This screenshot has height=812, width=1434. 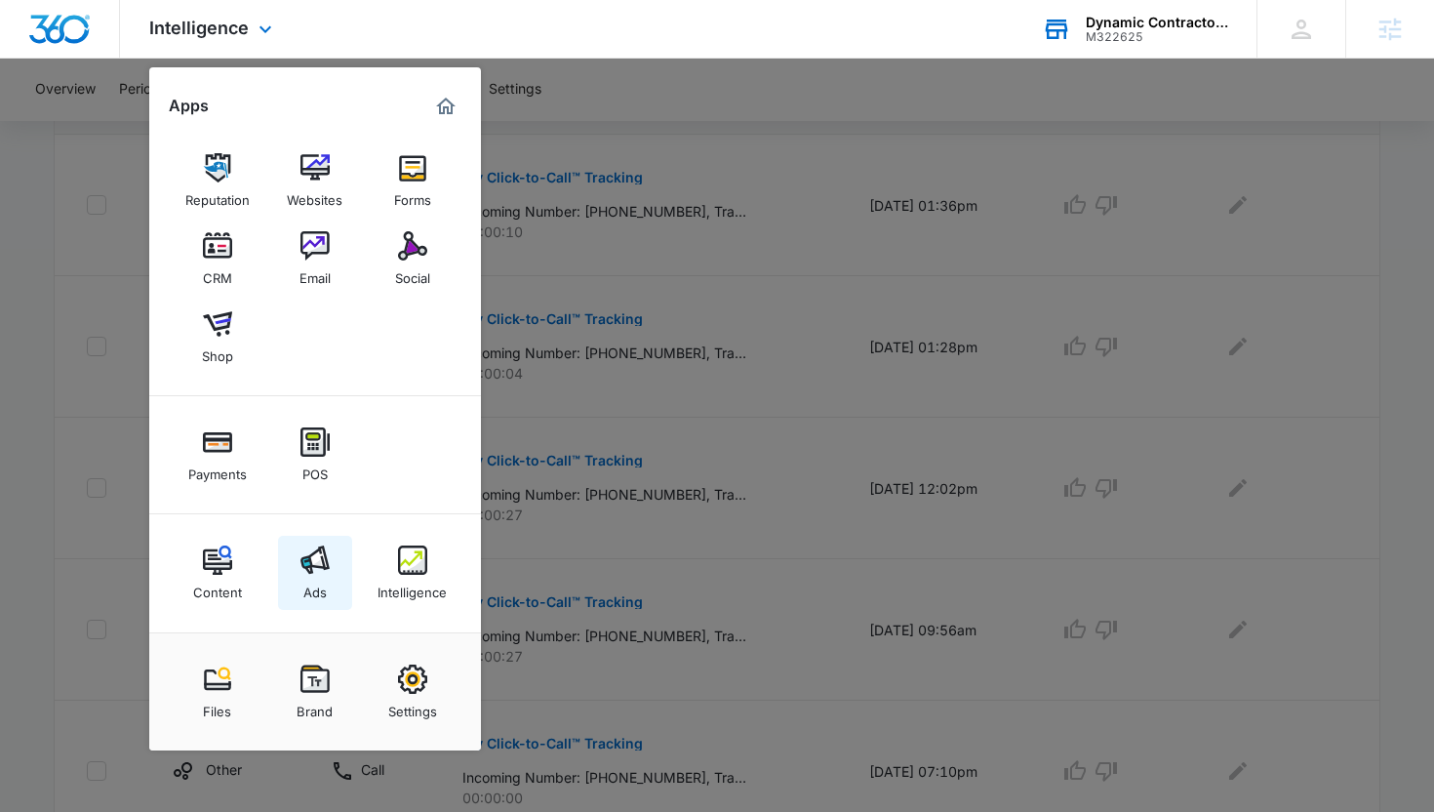 What do you see at coordinates (1157, 37) in the screenshot?
I see `div: account id` at bounding box center [1157, 37].